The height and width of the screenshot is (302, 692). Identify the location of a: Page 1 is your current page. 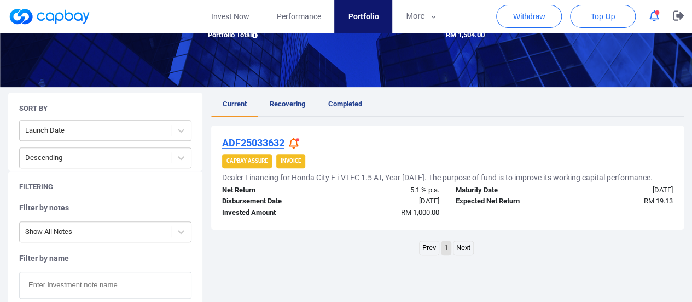
(446, 247).